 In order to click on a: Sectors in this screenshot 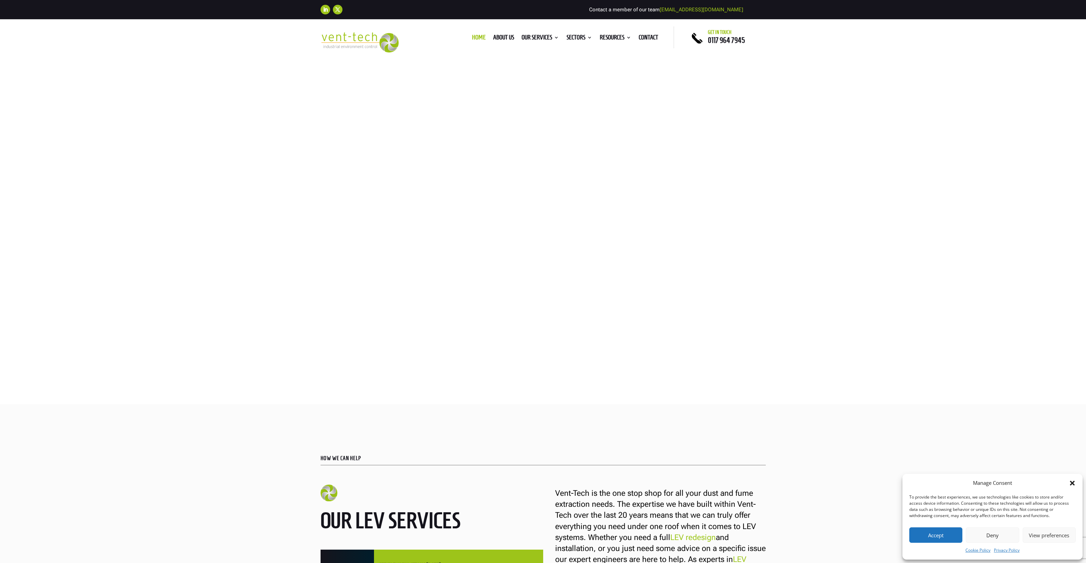, I will do `click(579, 39)`.